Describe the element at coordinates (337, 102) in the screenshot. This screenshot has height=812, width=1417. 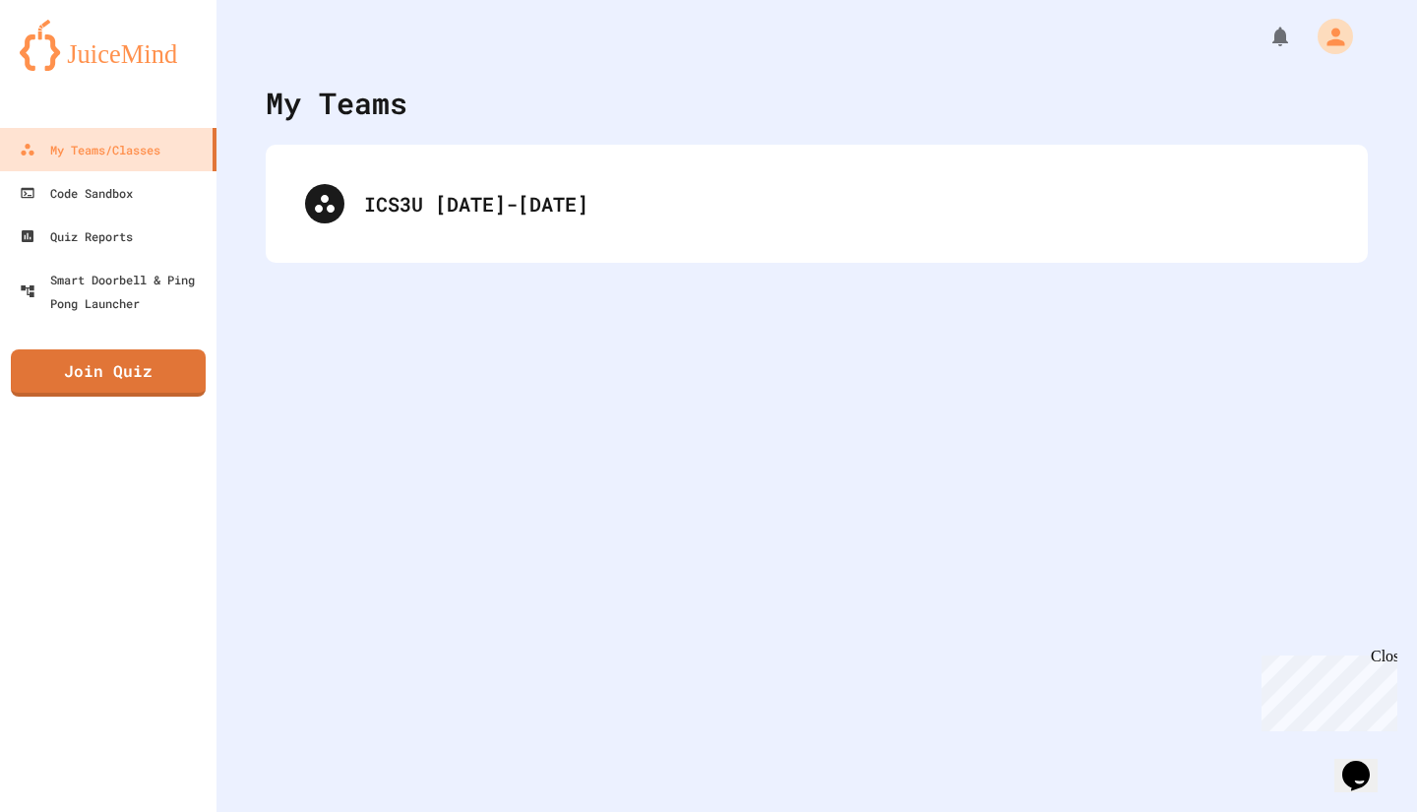
I see `div: My Teams` at that location.